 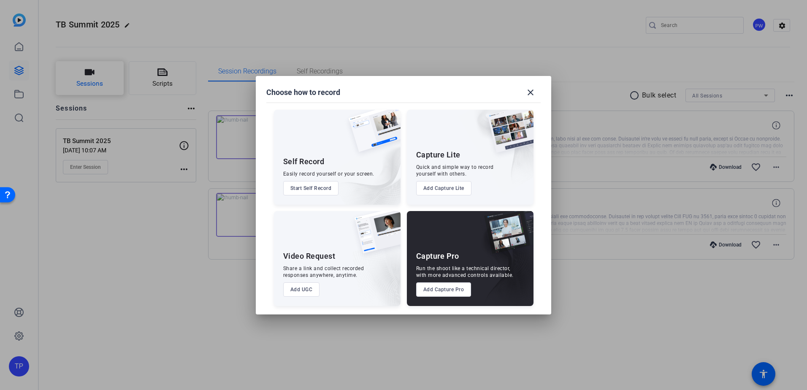 What do you see at coordinates (309, 256) in the screenshot?
I see `div: Video Request` at bounding box center [309, 256].